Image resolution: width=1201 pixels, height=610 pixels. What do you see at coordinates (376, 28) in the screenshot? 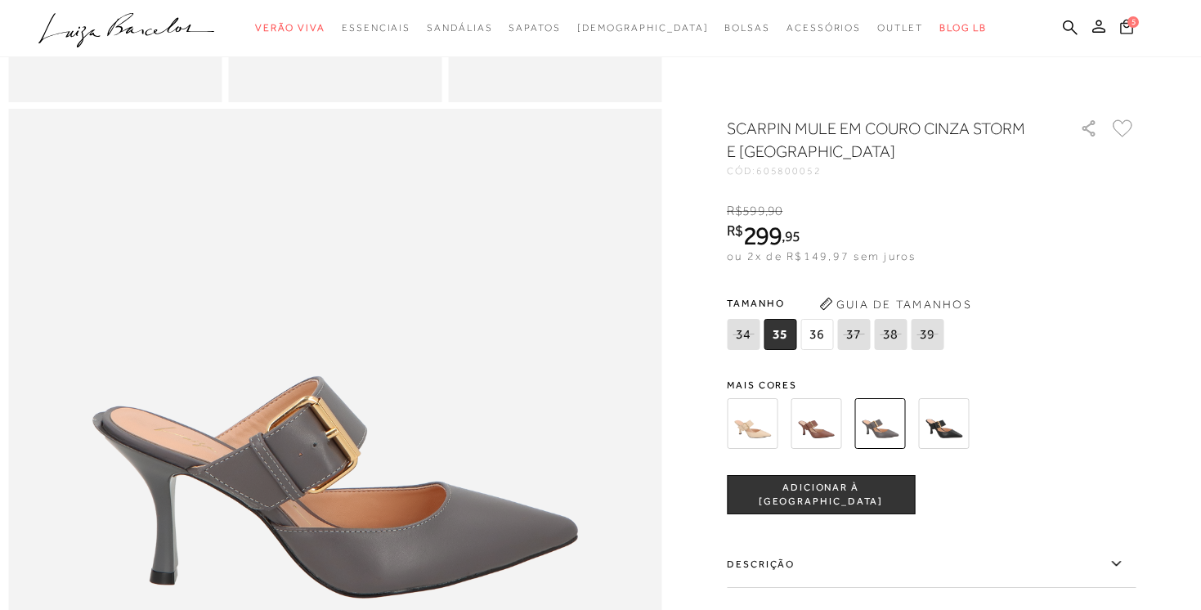
I see `span: Essenciais` at bounding box center [376, 28].